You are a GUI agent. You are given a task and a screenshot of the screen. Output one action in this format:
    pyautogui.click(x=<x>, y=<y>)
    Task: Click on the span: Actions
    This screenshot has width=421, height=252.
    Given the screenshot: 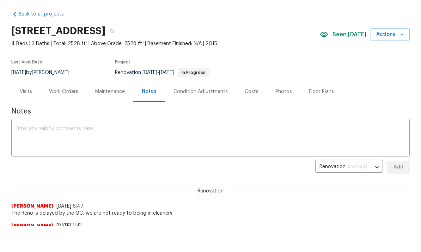 What is the action you would take?
    pyautogui.click(x=390, y=35)
    